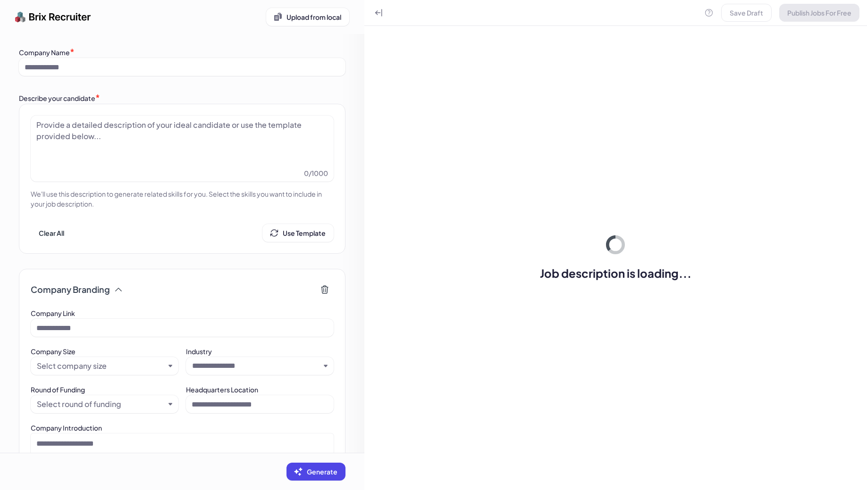 The height and width of the screenshot is (490, 867). I want to click on label: Describe your candidate, so click(57, 98).